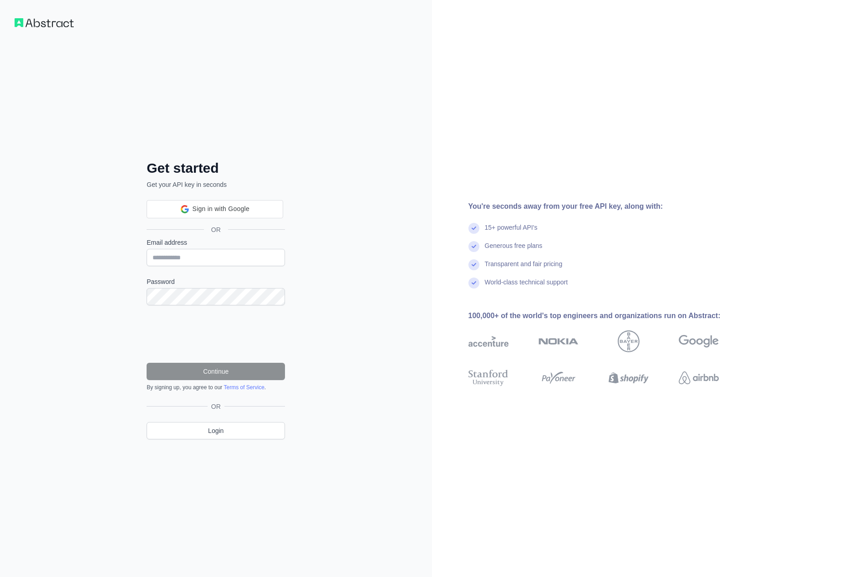 This screenshot has width=849, height=577. What do you see at coordinates (216, 281) in the screenshot?
I see `label: Password` at bounding box center [216, 281].